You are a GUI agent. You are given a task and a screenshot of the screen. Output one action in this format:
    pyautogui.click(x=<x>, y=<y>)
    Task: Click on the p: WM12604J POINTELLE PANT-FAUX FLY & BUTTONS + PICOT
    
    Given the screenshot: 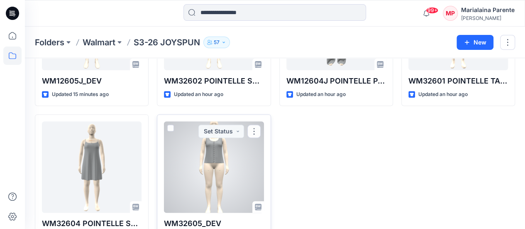 What is the action you would take?
    pyautogui.click(x=336, y=81)
    